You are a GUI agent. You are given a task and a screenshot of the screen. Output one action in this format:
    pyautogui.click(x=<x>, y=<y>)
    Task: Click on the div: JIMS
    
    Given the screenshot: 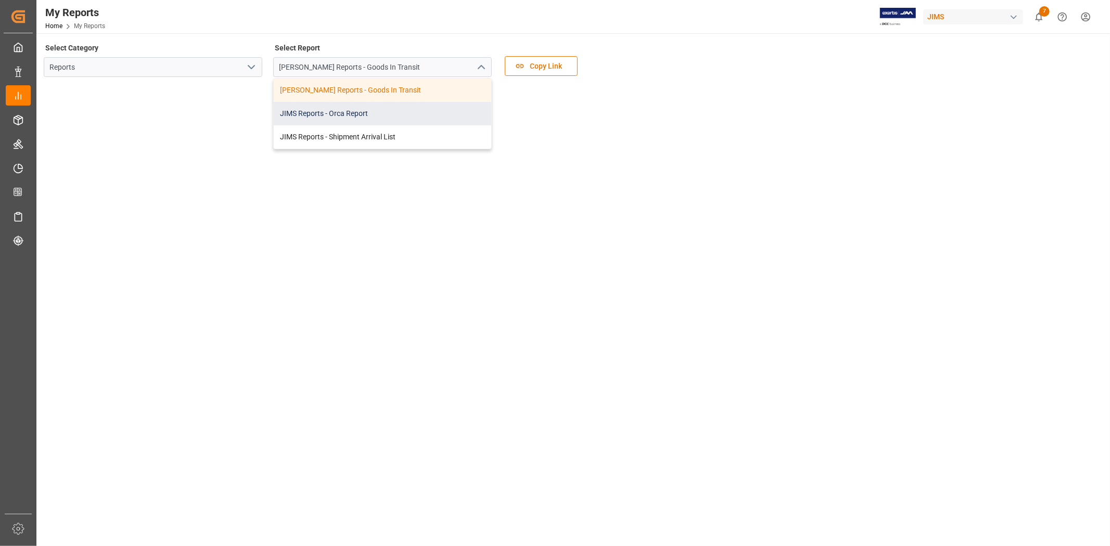 What is the action you would take?
    pyautogui.click(x=973, y=17)
    